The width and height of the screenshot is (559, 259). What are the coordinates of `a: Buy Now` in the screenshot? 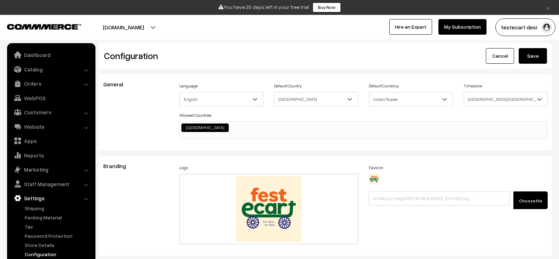 It's located at (326, 7).